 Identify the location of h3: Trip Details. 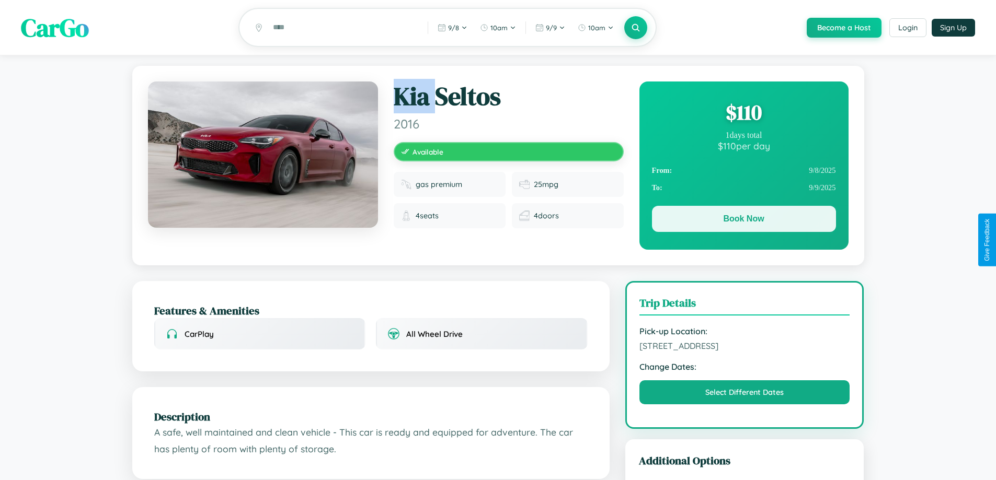
(744, 305).